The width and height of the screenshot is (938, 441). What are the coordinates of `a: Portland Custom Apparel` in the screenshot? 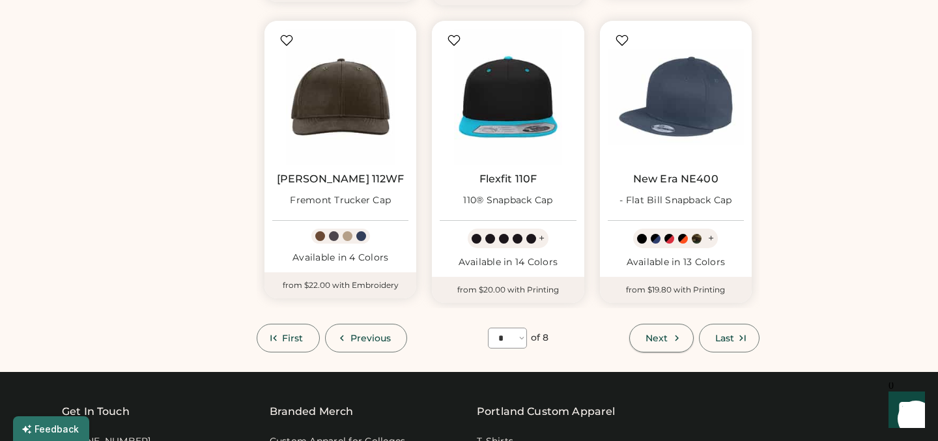 It's located at (546, 412).